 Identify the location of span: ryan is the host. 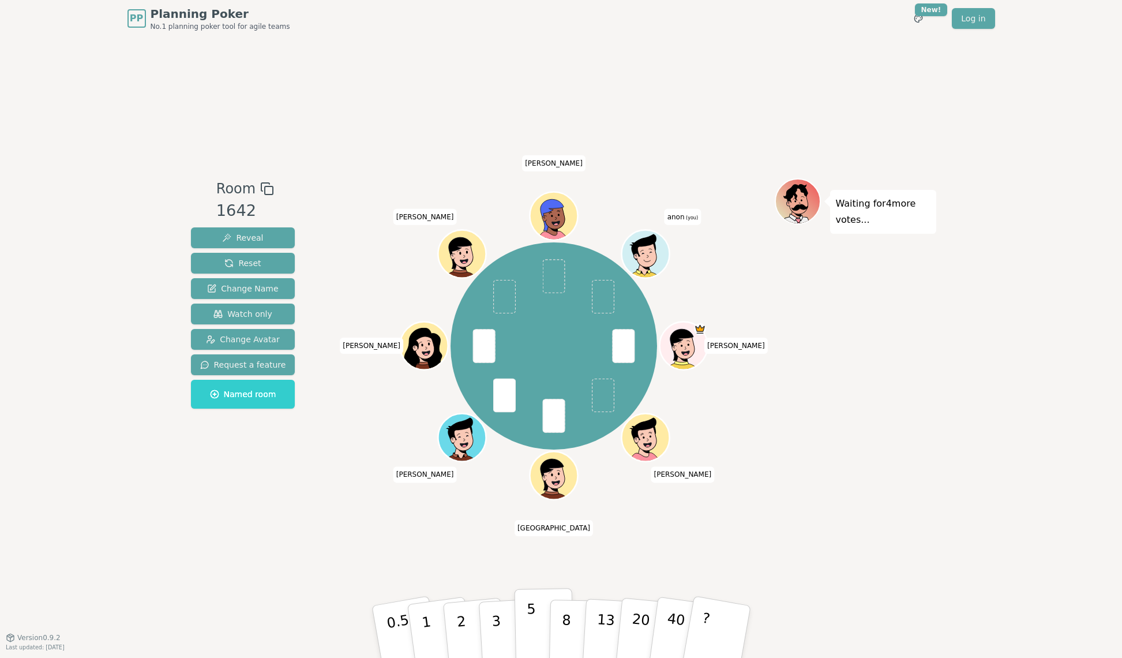
(700, 329).